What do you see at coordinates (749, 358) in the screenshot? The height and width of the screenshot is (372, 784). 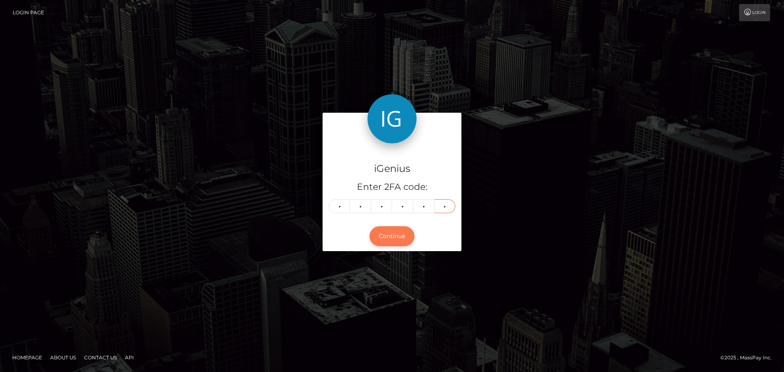 I see `div: © 2025 , MassPay Inc.` at bounding box center [749, 358].